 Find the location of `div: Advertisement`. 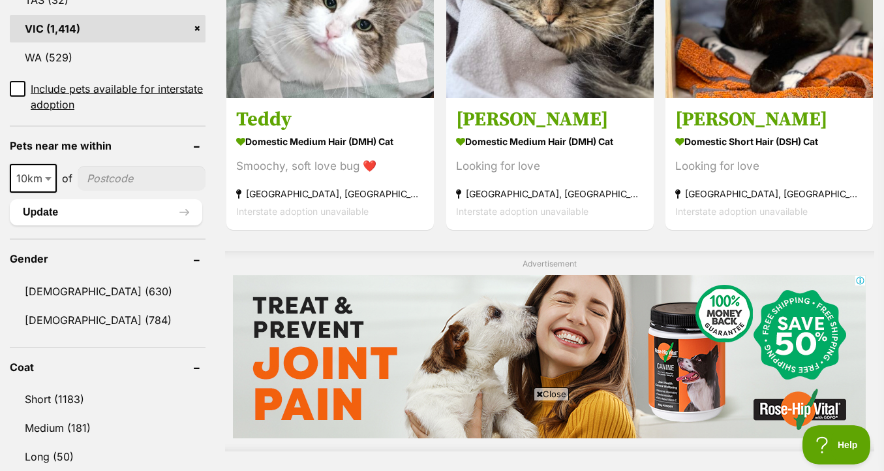

div: Advertisement is located at coordinates (549, 350).